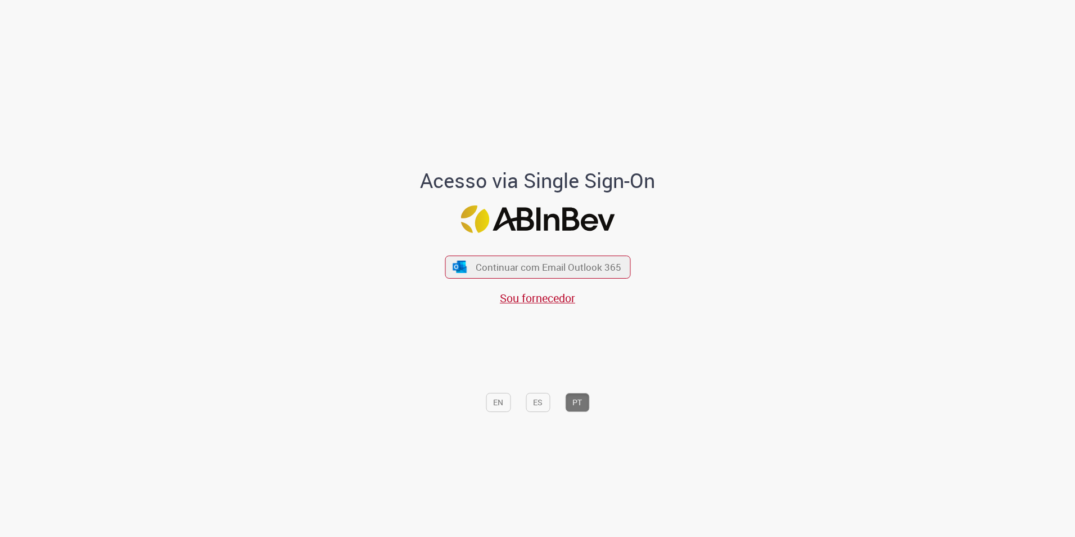 The height and width of the screenshot is (537, 1075). Describe the element at coordinates (538, 181) in the screenshot. I see `h1: Acesso via Single Sign-On` at that location.